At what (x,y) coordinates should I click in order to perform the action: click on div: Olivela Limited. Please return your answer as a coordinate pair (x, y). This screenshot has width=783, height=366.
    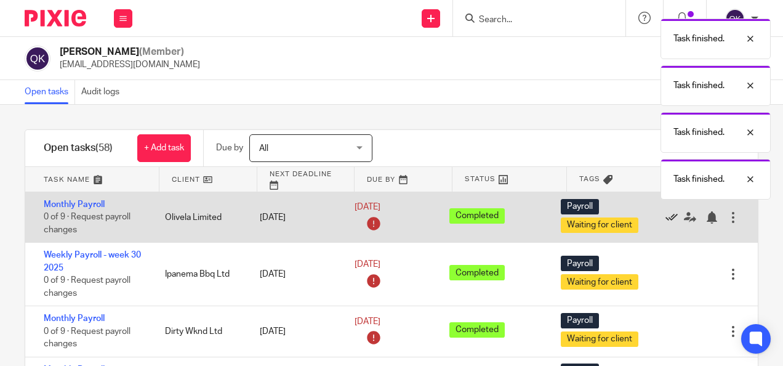
    Looking at the image, I should click on (200, 217).